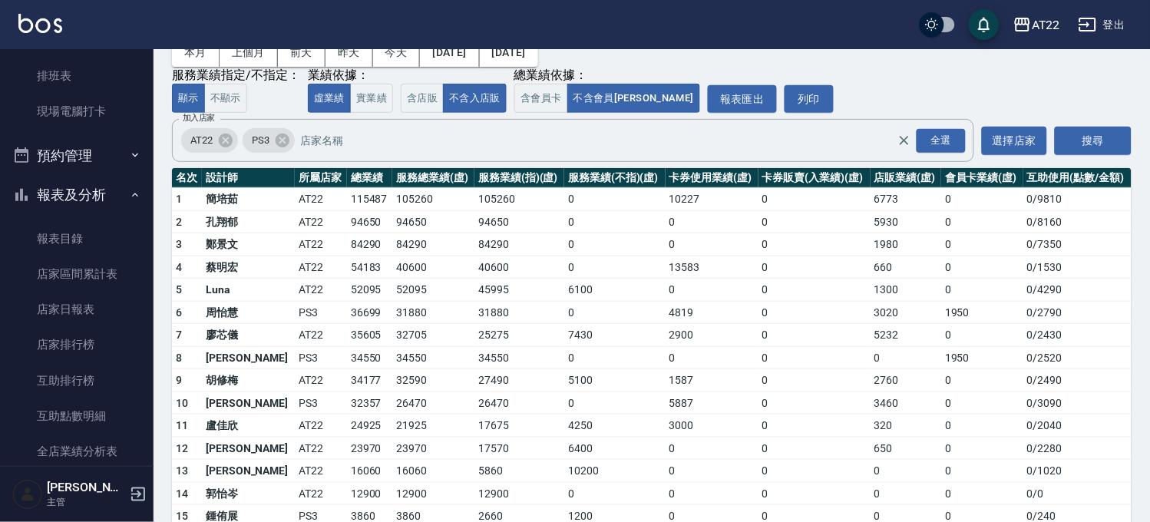 The width and height of the screenshot is (1150, 522). I want to click on button: 顯示, so click(188, 98).